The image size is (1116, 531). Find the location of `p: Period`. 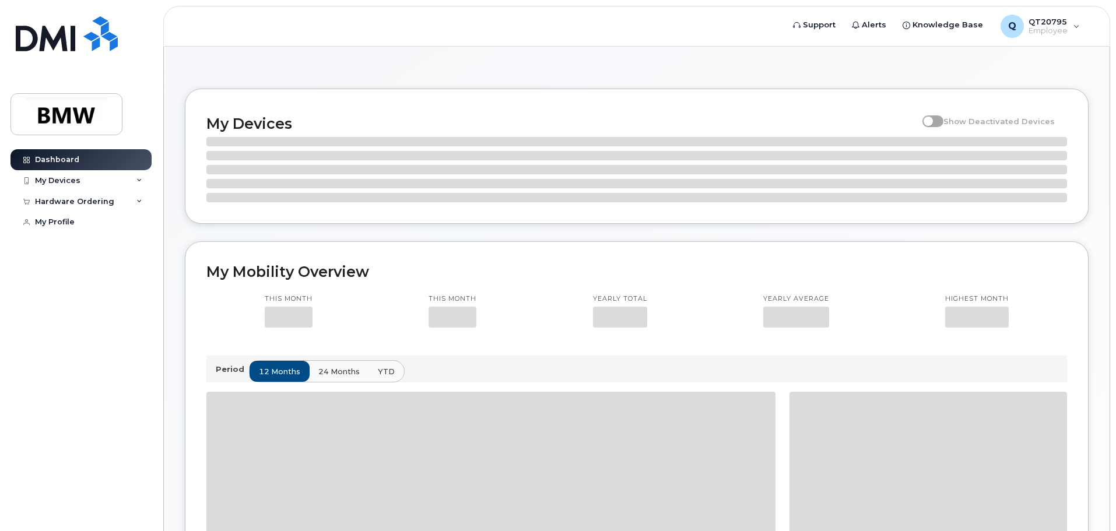

p: Period is located at coordinates (232, 369).